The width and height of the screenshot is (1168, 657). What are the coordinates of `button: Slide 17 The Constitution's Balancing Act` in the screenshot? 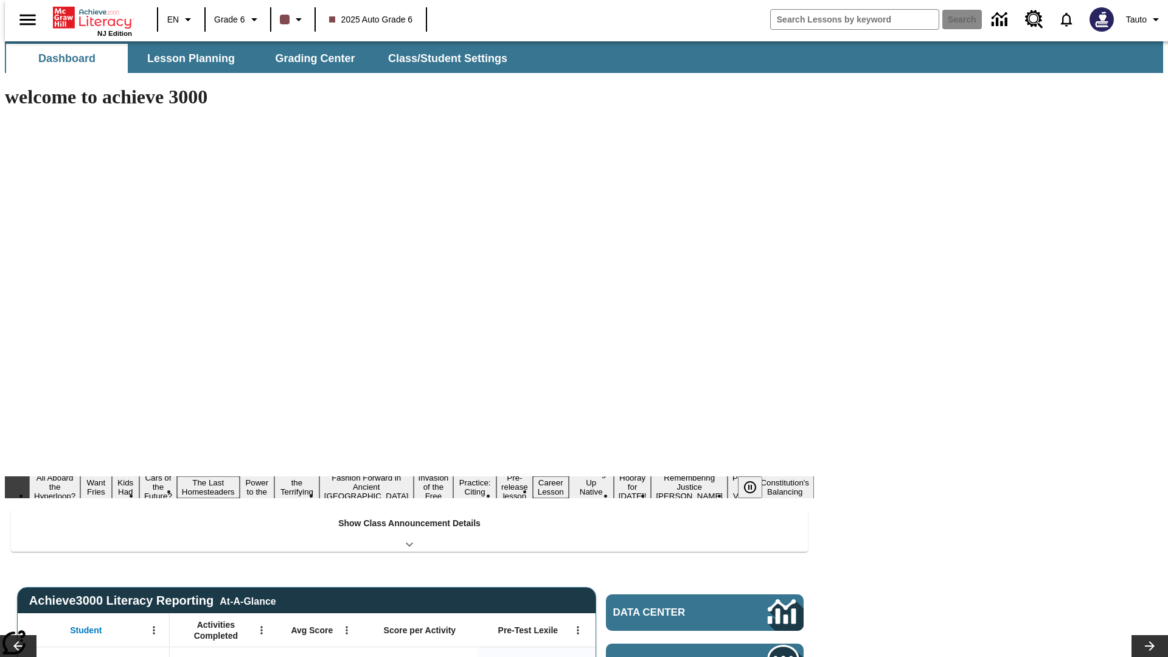 It's located at (785, 487).